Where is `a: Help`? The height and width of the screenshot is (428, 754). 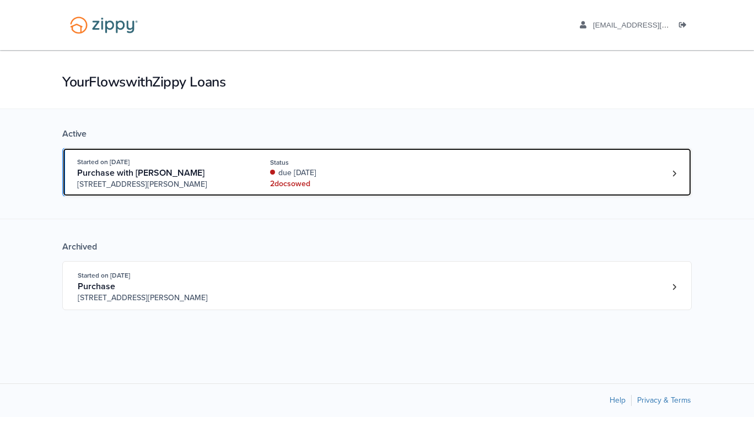
a: Help is located at coordinates (617, 400).